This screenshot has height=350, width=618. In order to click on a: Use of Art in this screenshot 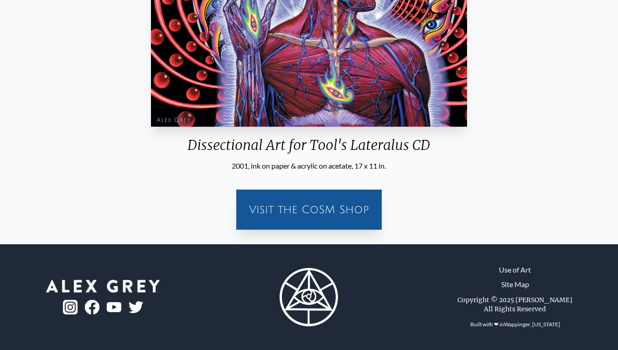, I will do `click(515, 270)`.